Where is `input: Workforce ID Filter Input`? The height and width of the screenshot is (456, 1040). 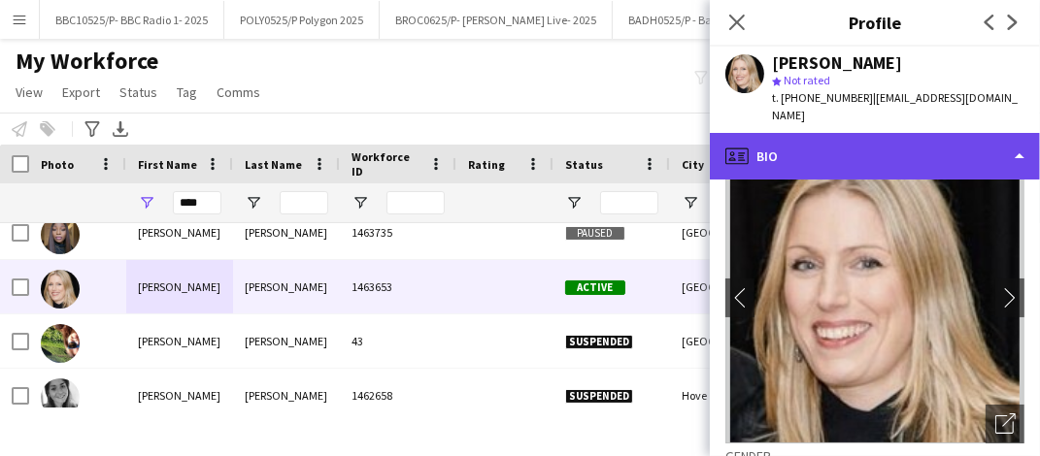 input: Workforce ID Filter Input is located at coordinates (416, 203).